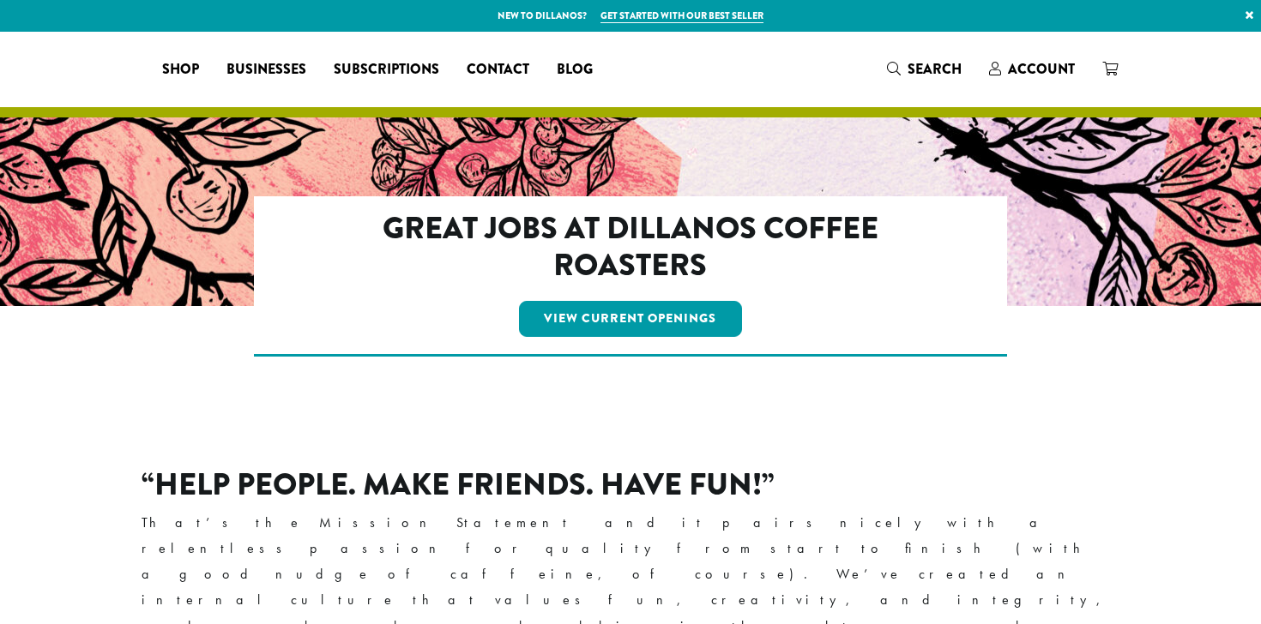 Image resolution: width=1261 pixels, height=624 pixels. What do you see at coordinates (386, 69) in the screenshot?
I see `span: Subscriptions` at bounding box center [386, 69].